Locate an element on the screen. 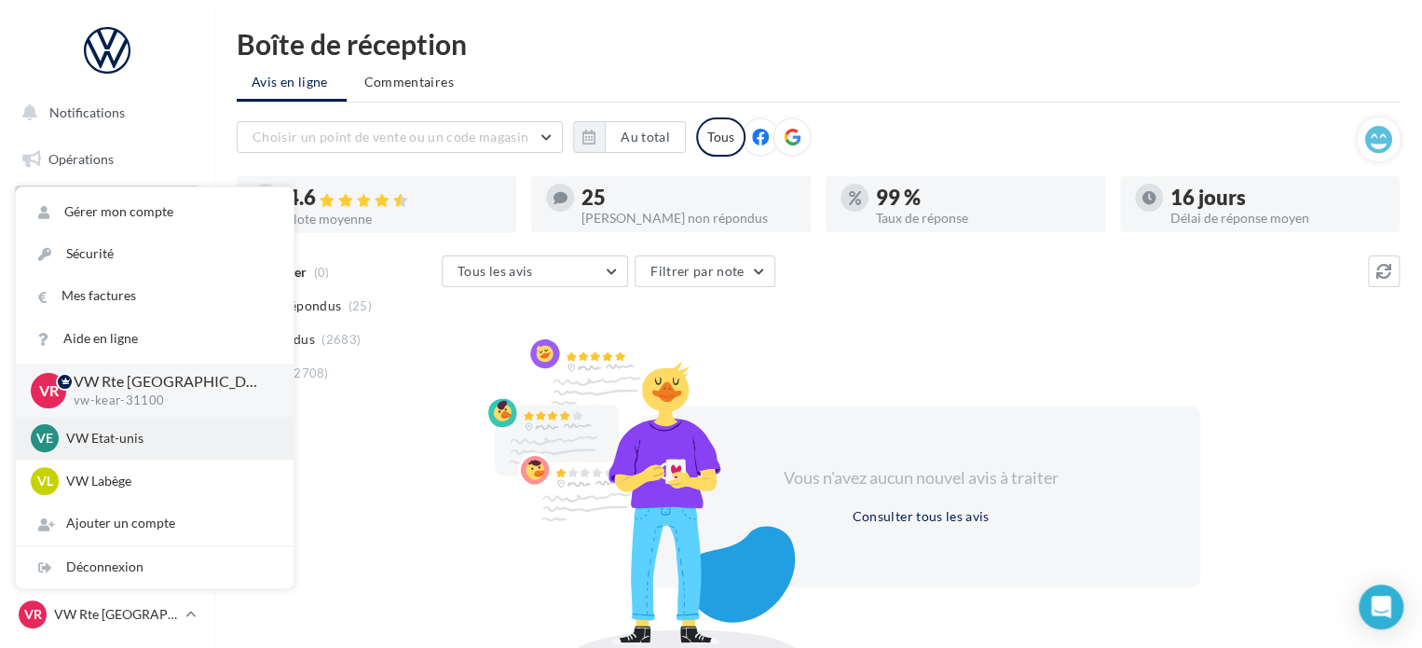 Image resolution: width=1422 pixels, height=648 pixels. a: Opérations is located at coordinates (107, 159).